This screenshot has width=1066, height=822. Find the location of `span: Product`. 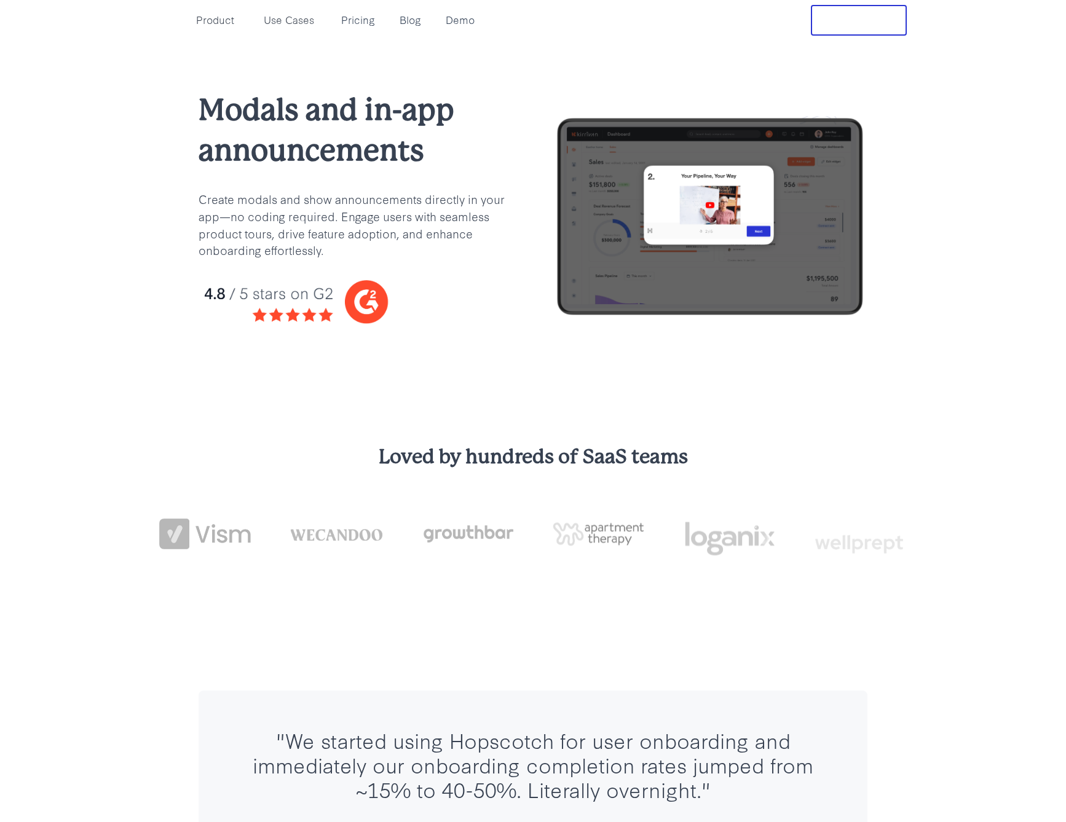

span: Product is located at coordinates (215, 20).